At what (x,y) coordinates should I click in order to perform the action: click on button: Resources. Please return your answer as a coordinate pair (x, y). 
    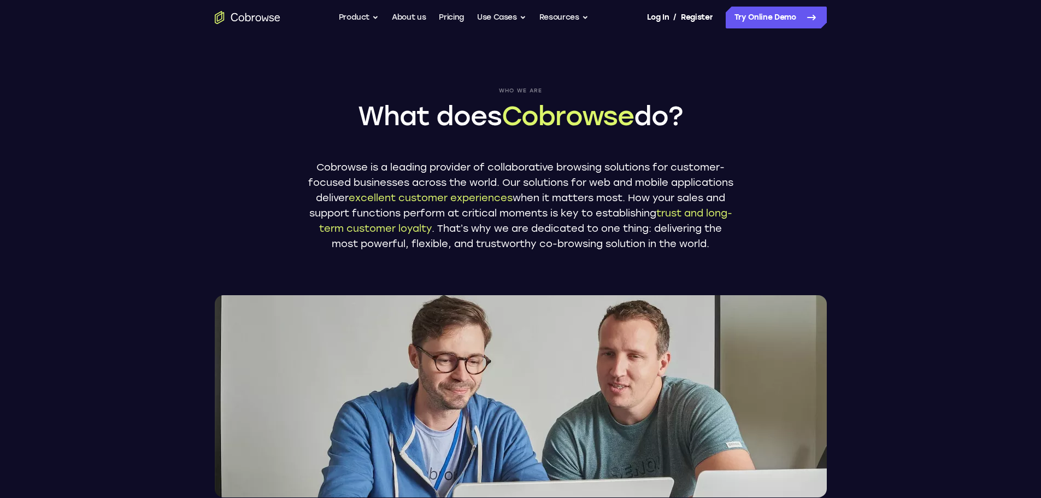
    Looking at the image, I should click on (564, 17).